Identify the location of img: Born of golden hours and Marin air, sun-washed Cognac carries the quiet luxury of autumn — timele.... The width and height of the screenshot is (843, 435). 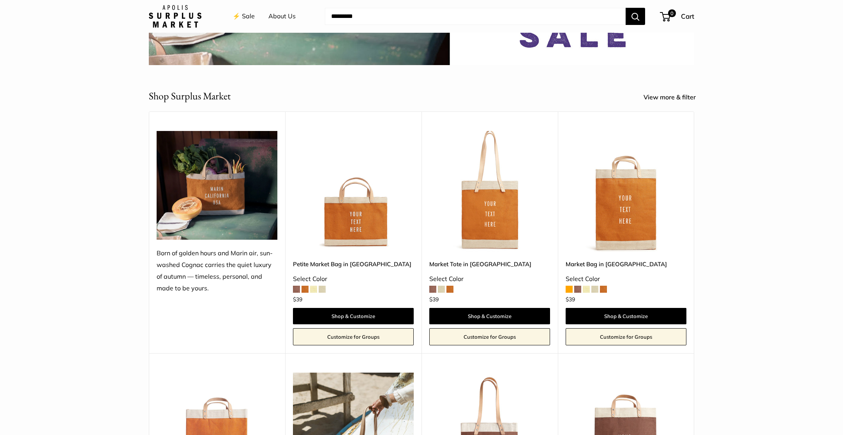
(217, 185).